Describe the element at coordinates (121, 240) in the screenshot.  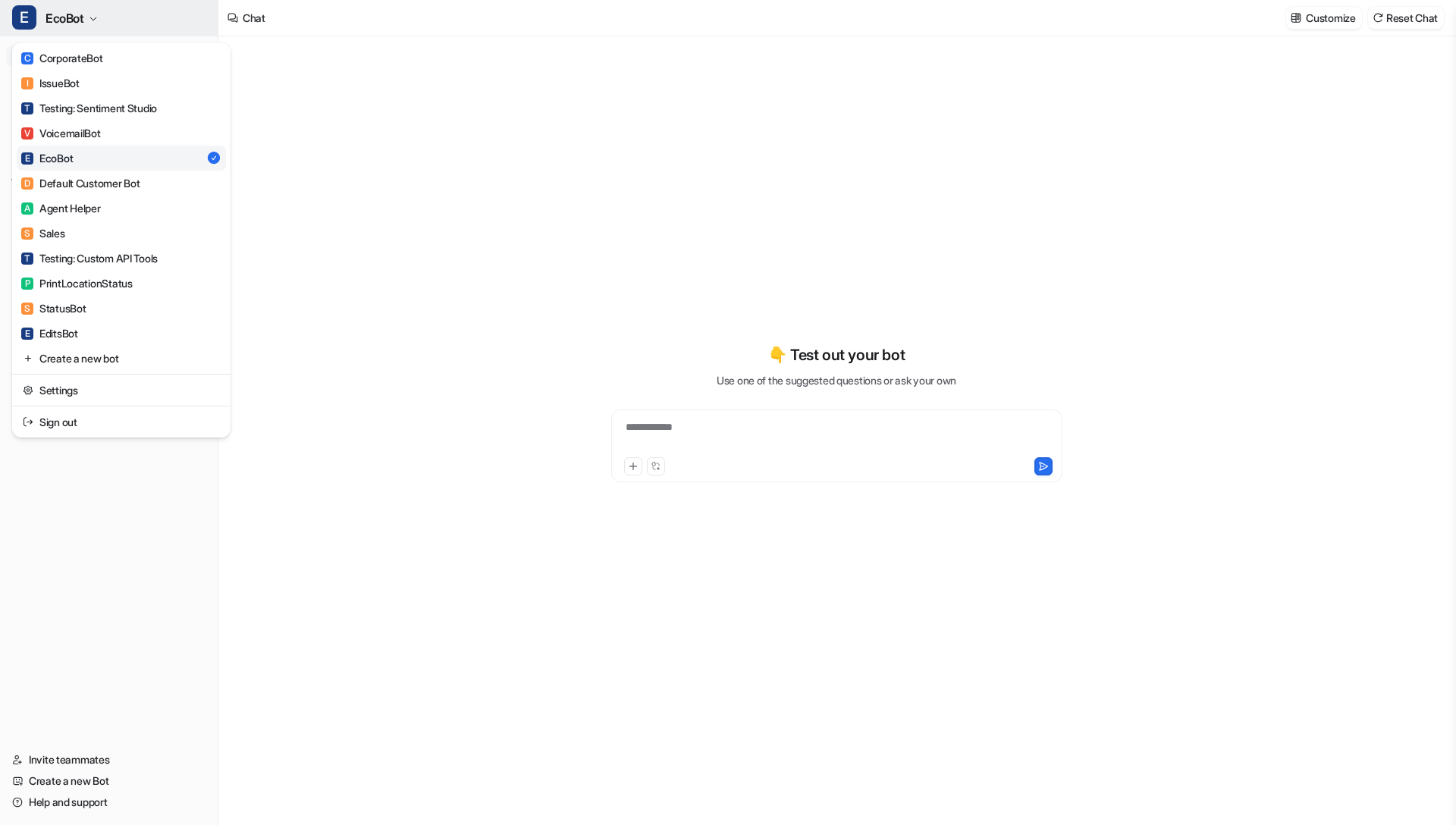
I see `div: EEcoBot` at that location.